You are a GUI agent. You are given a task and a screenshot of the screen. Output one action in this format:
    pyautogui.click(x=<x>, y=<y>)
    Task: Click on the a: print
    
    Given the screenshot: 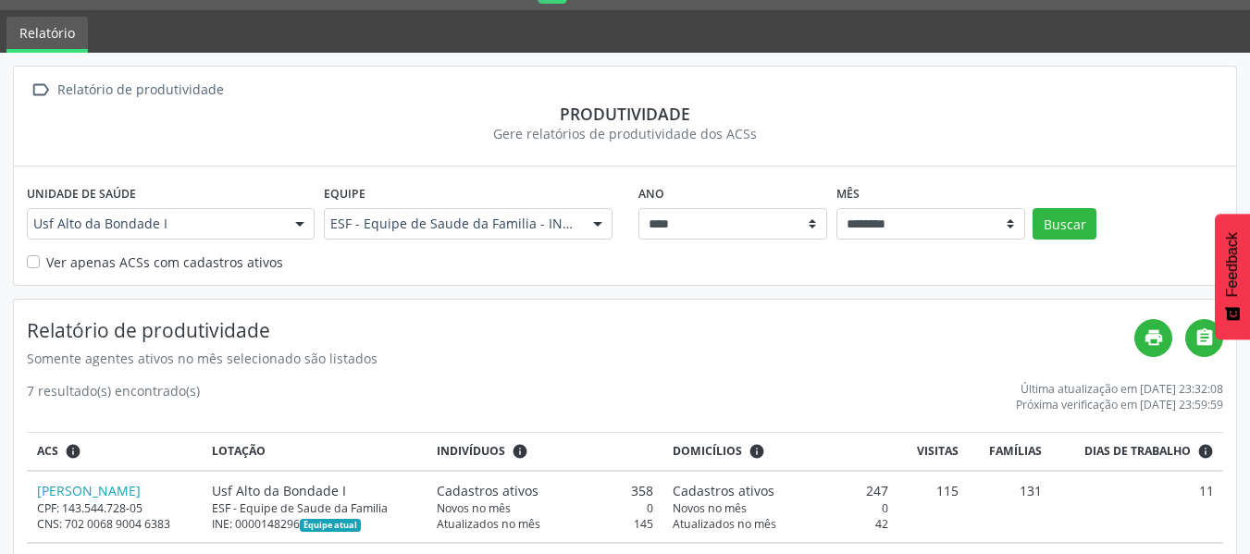 What is the action you would take?
    pyautogui.click(x=1153, y=338)
    